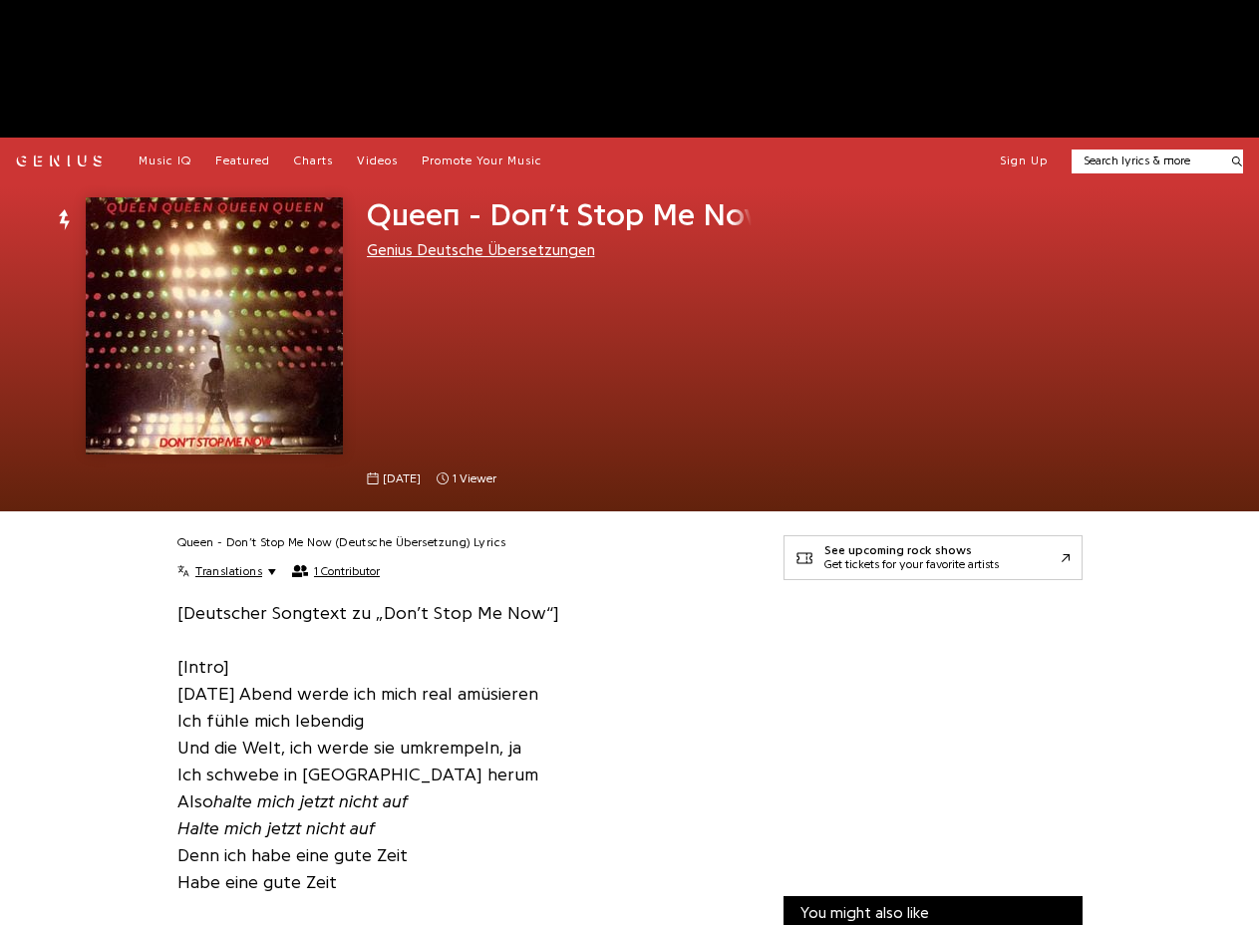  Describe the element at coordinates (313, 162) in the screenshot. I see `a: Charts` at that location.